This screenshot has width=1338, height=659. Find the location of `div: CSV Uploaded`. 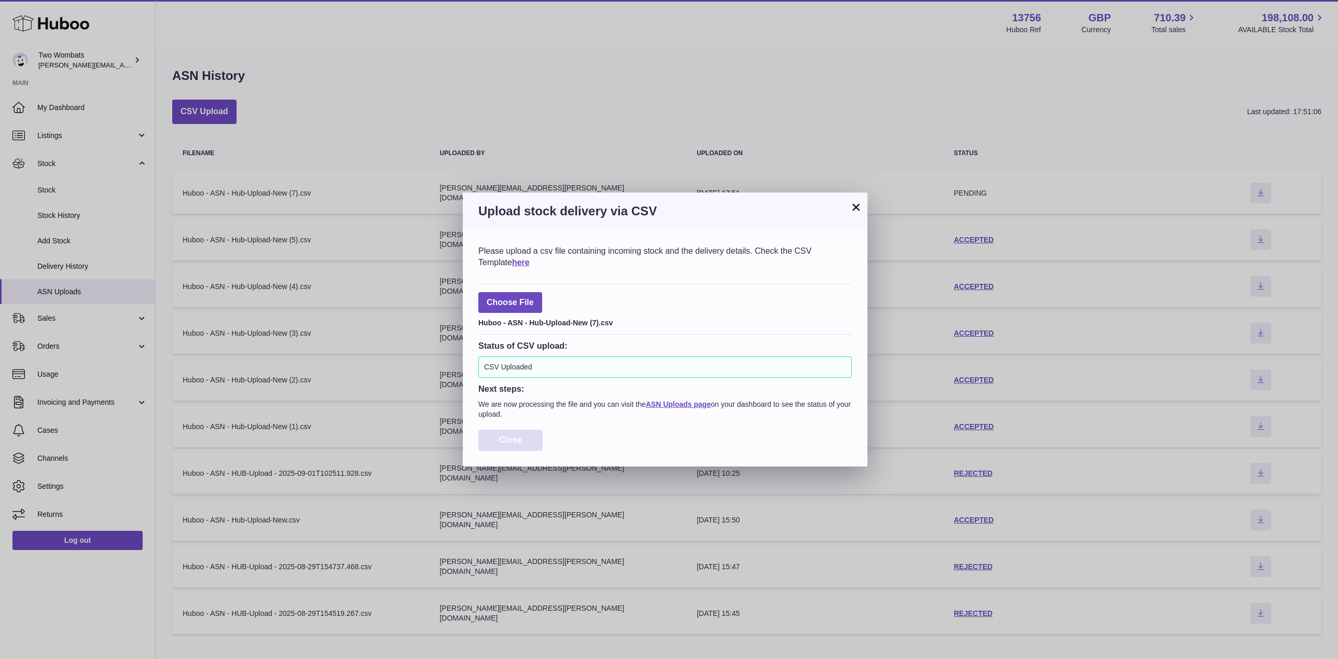

div: CSV Uploaded is located at coordinates (665, 367).